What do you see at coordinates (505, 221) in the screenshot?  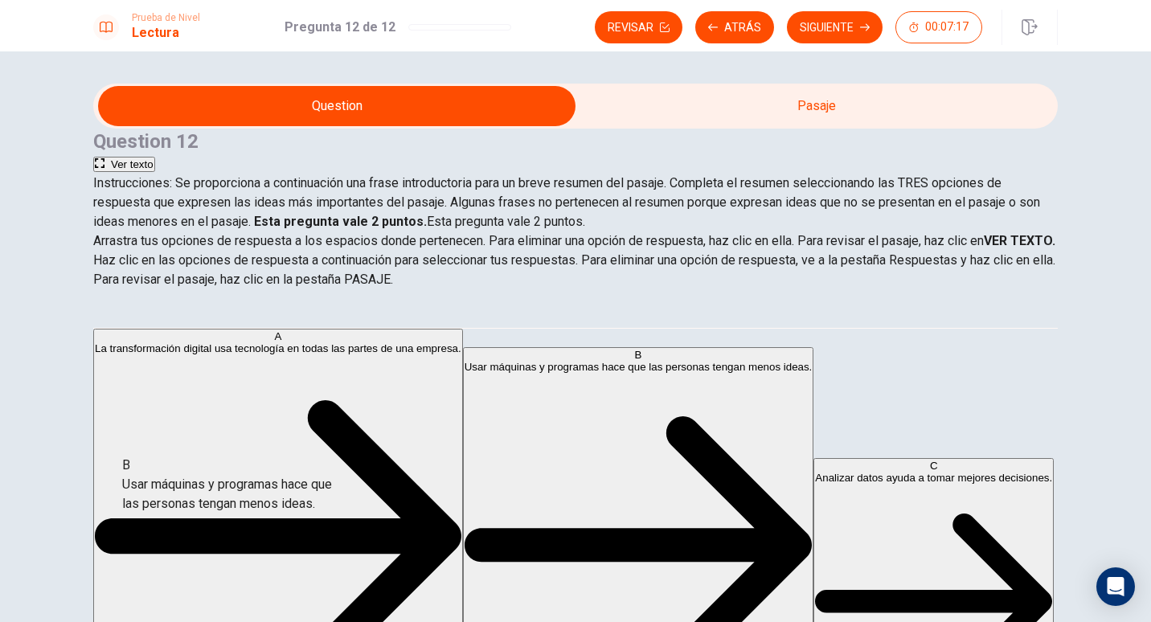 I see `span: Esta pregunta vale 2 puntos.` at bounding box center [505, 221].